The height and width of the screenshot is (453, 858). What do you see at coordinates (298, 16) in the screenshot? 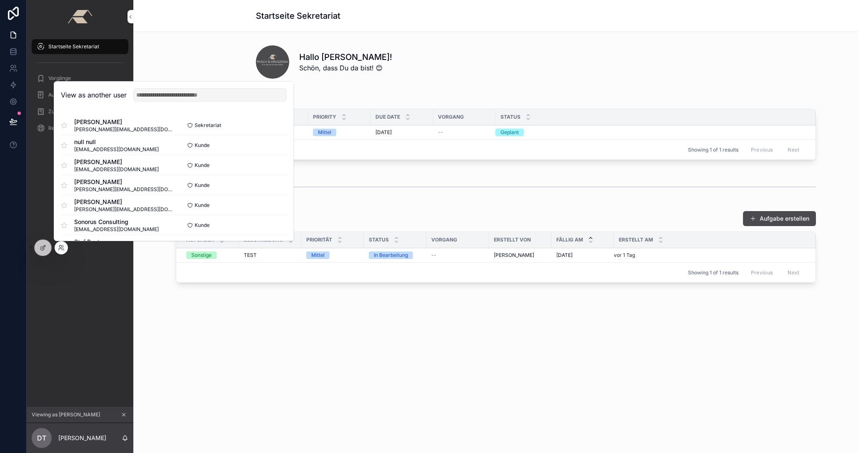
I see `h1: Startseite Sekretariat` at bounding box center [298, 16].